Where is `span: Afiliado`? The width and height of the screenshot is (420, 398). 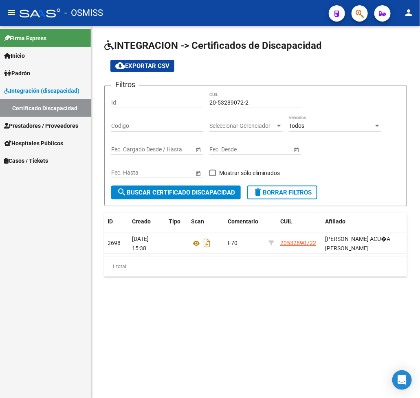
span: Afiliado is located at coordinates (335, 221).